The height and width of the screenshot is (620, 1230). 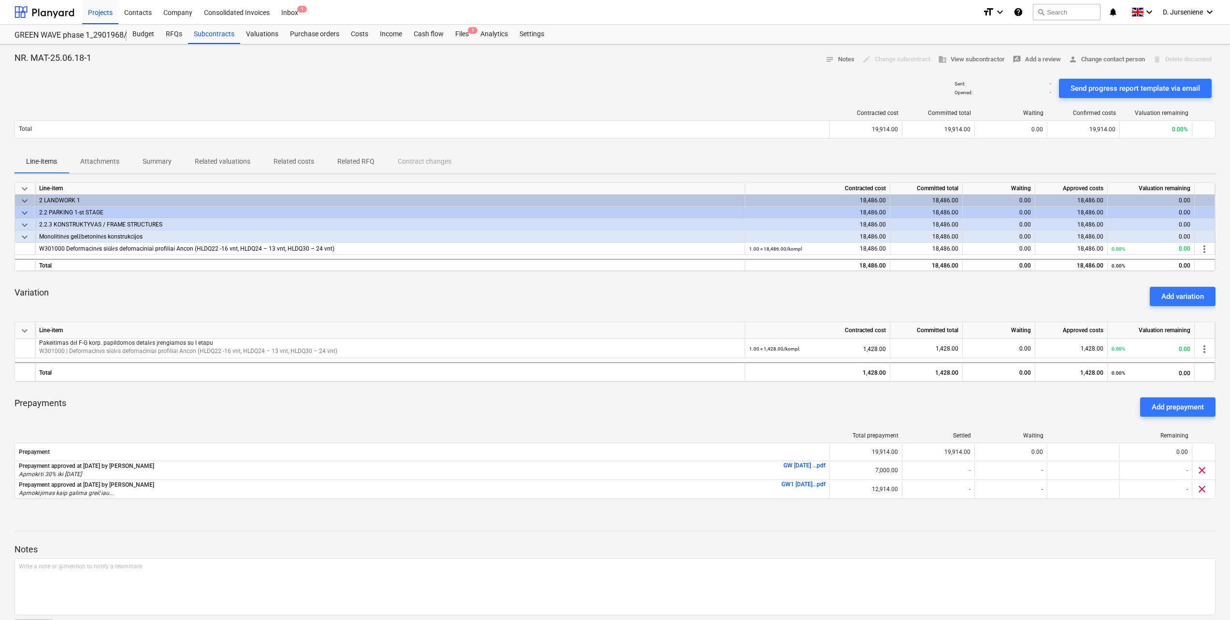 What do you see at coordinates (462, 34) in the screenshot?
I see `a: Files1` at bounding box center [462, 34].